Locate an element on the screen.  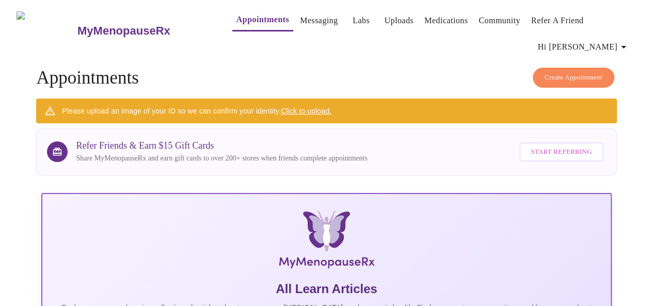
button: Labs is located at coordinates (361, 21).